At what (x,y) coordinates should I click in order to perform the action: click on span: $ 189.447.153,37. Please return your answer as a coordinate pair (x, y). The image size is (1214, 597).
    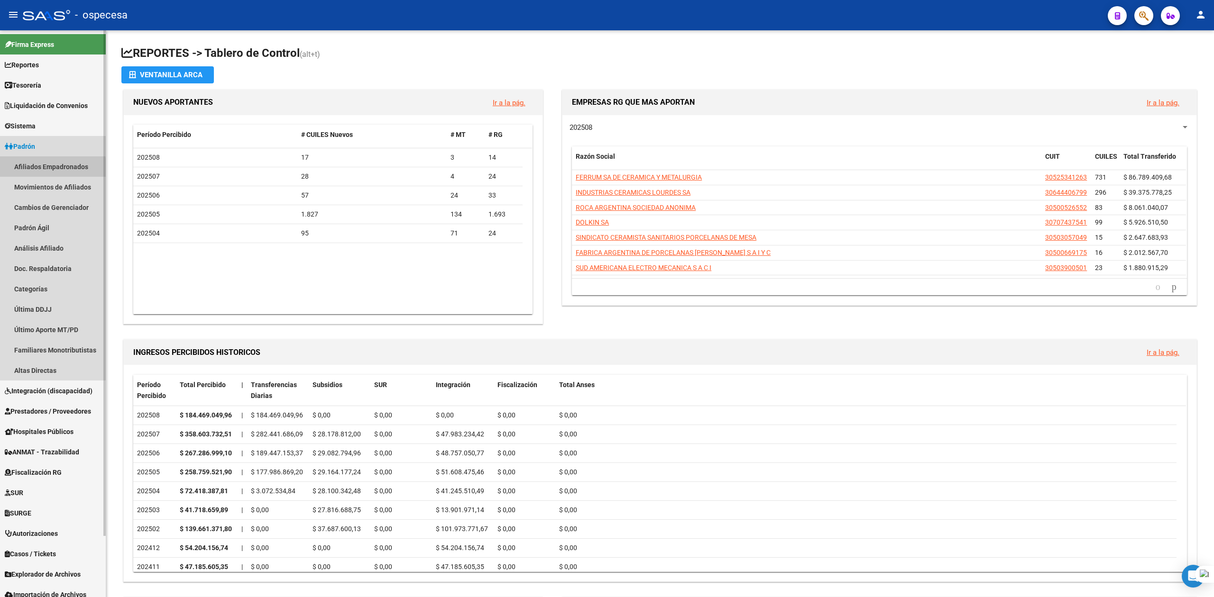
    Looking at the image, I should click on (277, 453).